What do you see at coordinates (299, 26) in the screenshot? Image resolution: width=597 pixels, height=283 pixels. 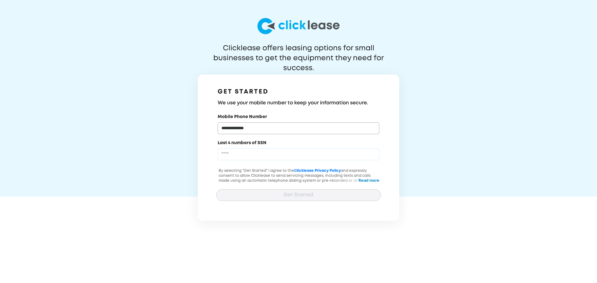 I see `img: logo-larg` at bounding box center [299, 26].